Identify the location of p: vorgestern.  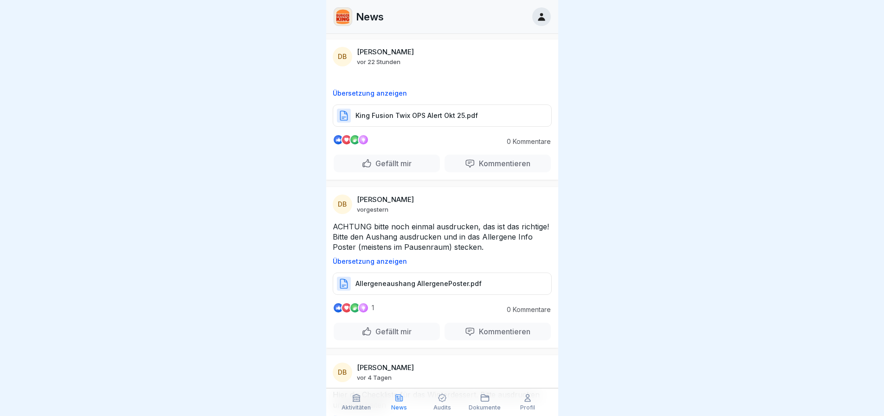
(373, 209).